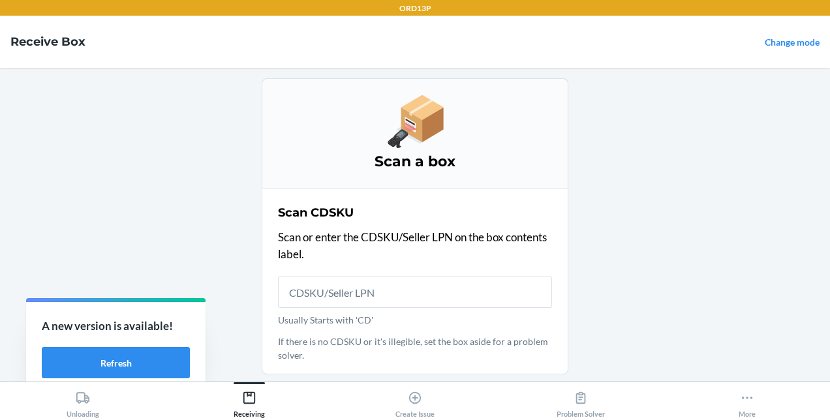 Image resolution: width=830 pixels, height=420 pixels. I want to click on h2: Scan CDSKU, so click(316, 213).